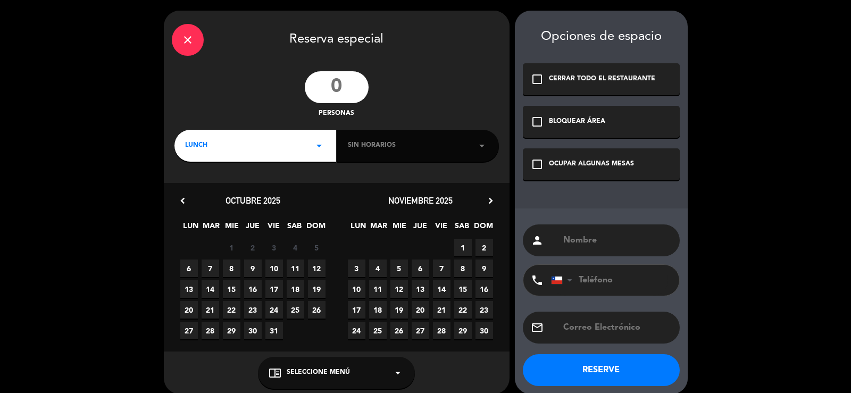 The width and height of the screenshot is (851, 393). Describe the element at coordinates (316, 289) in the screenshot. I see `span: 19` at that location.